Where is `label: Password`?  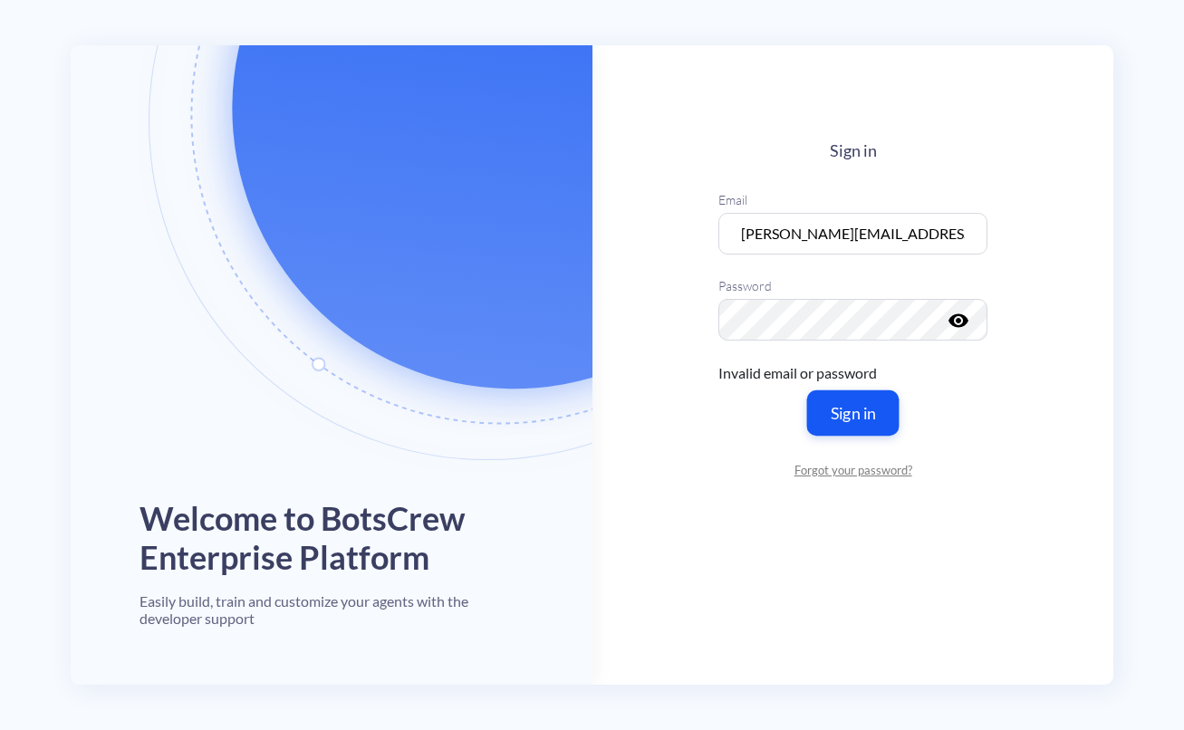 label: Password is located at coordinates (852, 284).